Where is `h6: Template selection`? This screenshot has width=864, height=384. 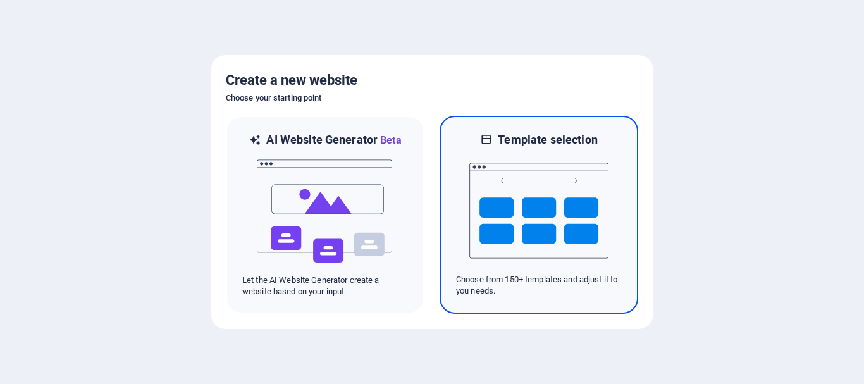
h6: Template selection is located at coordinates (547, 140).